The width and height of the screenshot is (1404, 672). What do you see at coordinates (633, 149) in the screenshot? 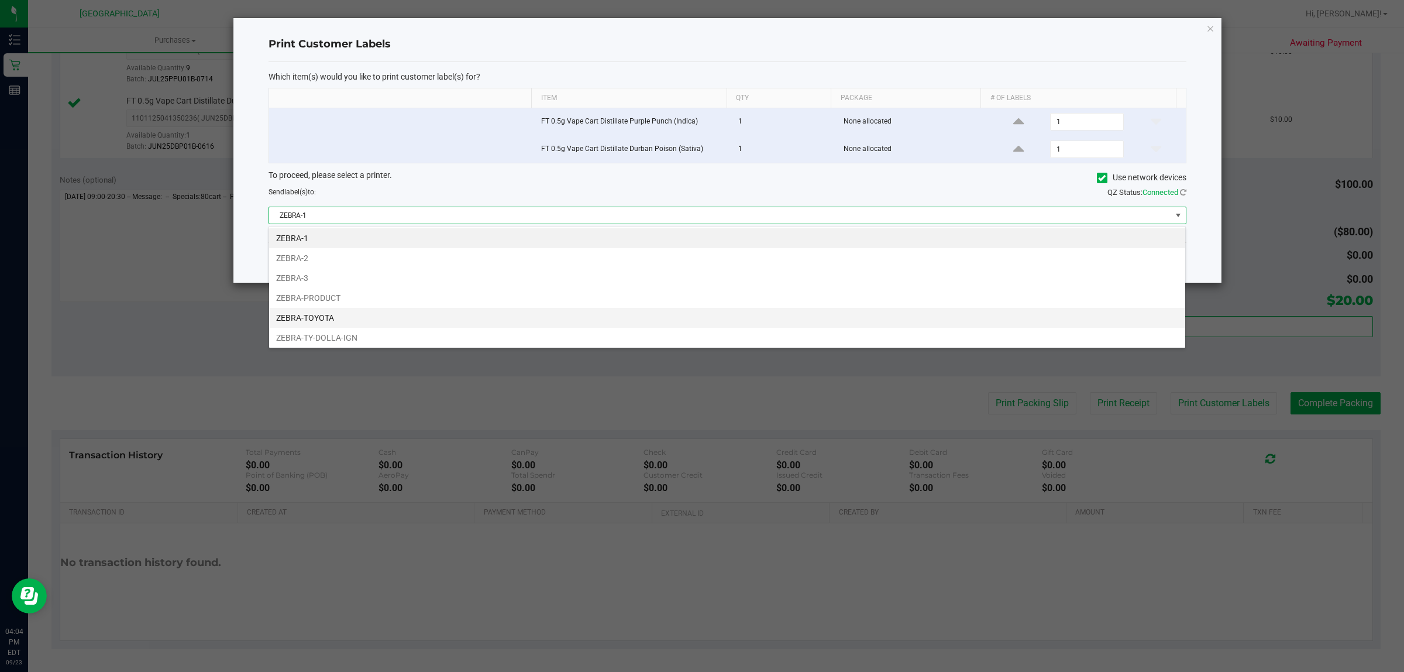
I see `td: FT 0.5g Vape Cart Distillate Durban Poison (Sativa)` at bounding box center [633, 149].